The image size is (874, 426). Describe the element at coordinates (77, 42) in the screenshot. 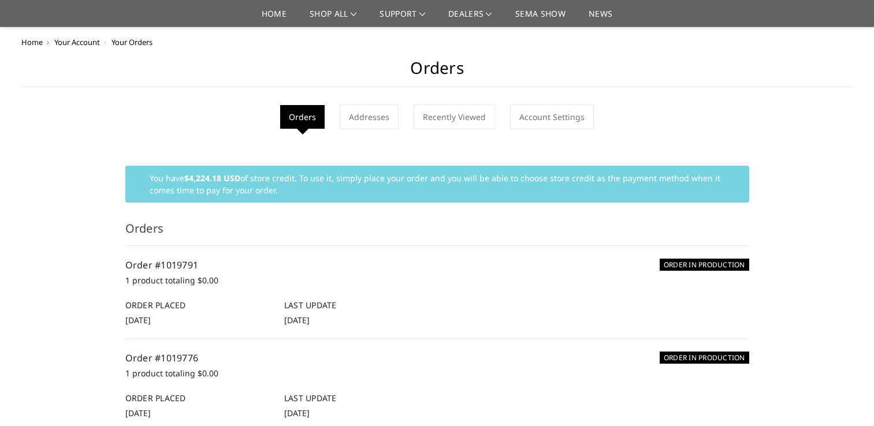

I see `a: Your Account` at that location.